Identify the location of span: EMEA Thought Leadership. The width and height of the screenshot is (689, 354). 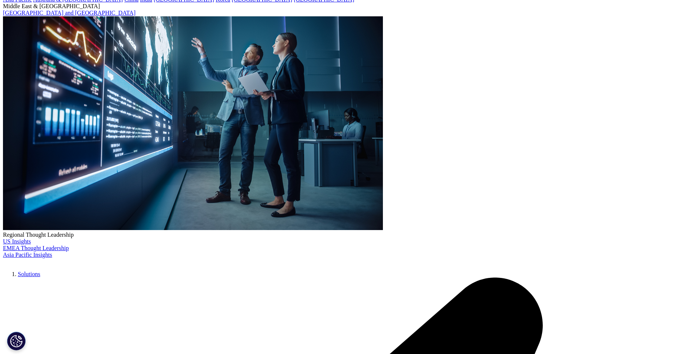
(36, 248).